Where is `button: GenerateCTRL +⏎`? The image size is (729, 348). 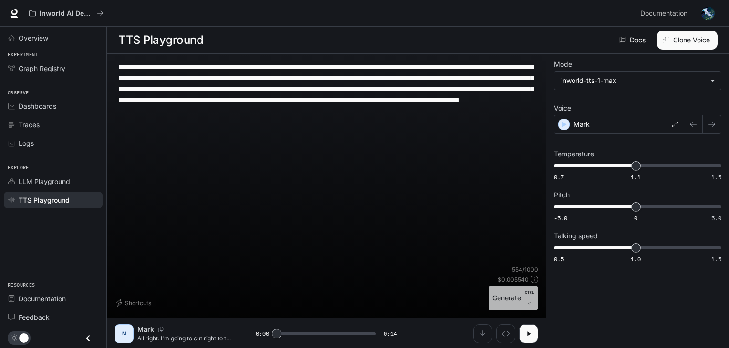
button: GenerateCTRL +⏎ is located at coordinates (513, 298).